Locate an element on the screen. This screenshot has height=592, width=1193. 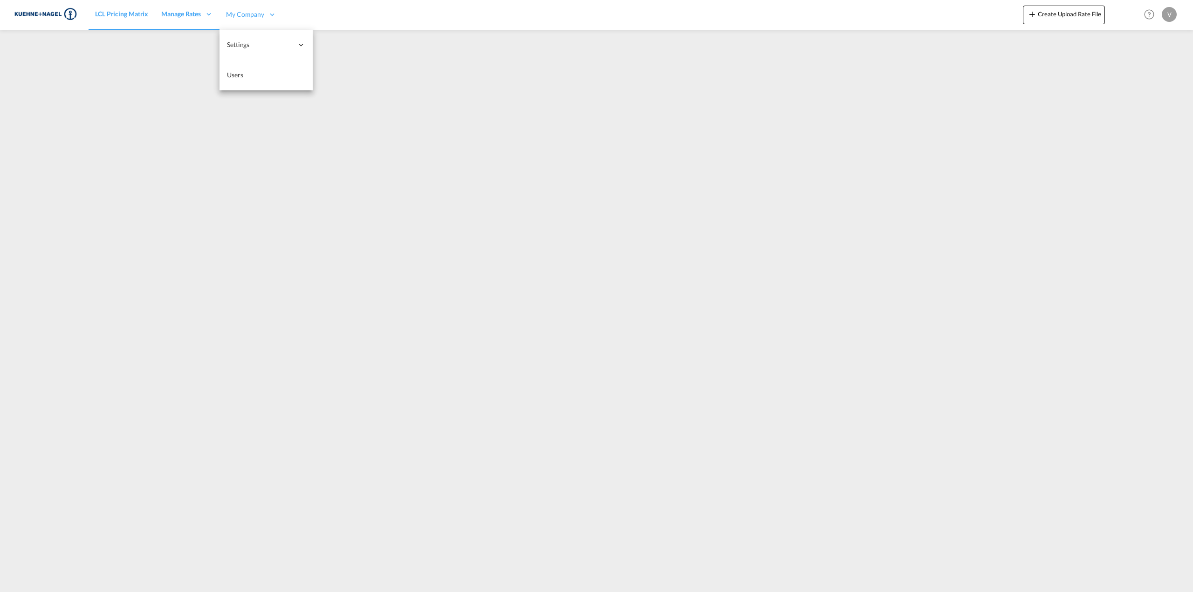
span: Help is located at coordinates (1149, 14).